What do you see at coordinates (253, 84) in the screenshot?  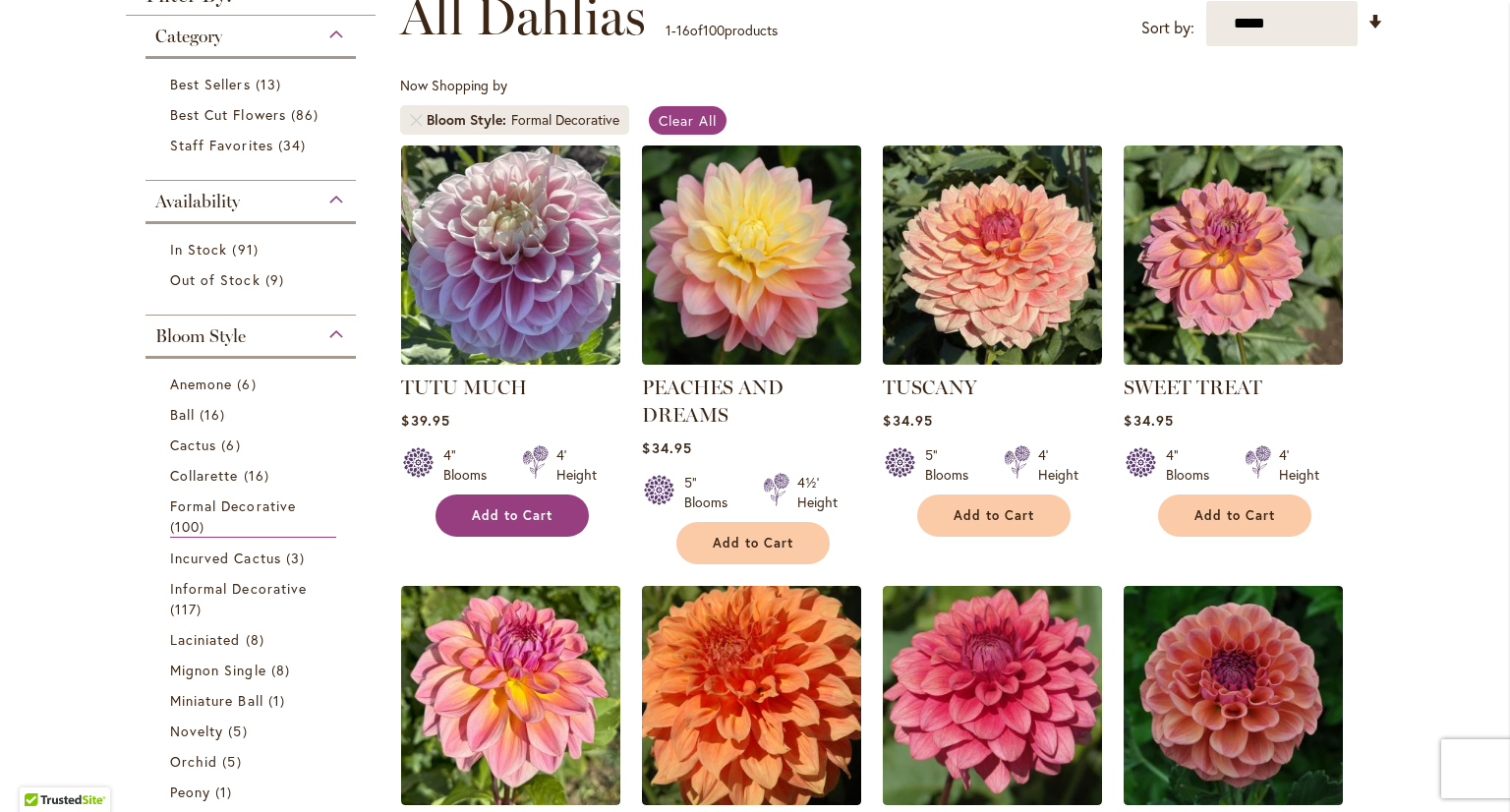 I see `a: Best Sellers` at bounding box center [253, 84].